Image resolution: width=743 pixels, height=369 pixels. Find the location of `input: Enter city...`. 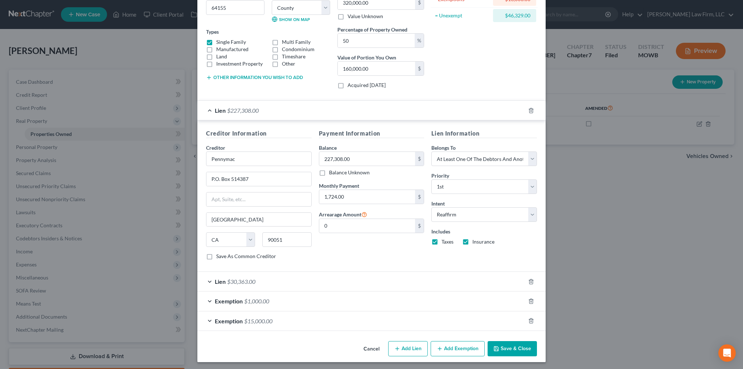

input: Enter city... is located at coordinates (259, 220).